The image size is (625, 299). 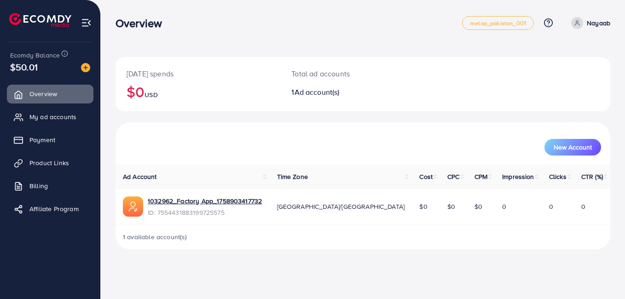 I want to click on p: Nayaab, so click(x=599, y=23).